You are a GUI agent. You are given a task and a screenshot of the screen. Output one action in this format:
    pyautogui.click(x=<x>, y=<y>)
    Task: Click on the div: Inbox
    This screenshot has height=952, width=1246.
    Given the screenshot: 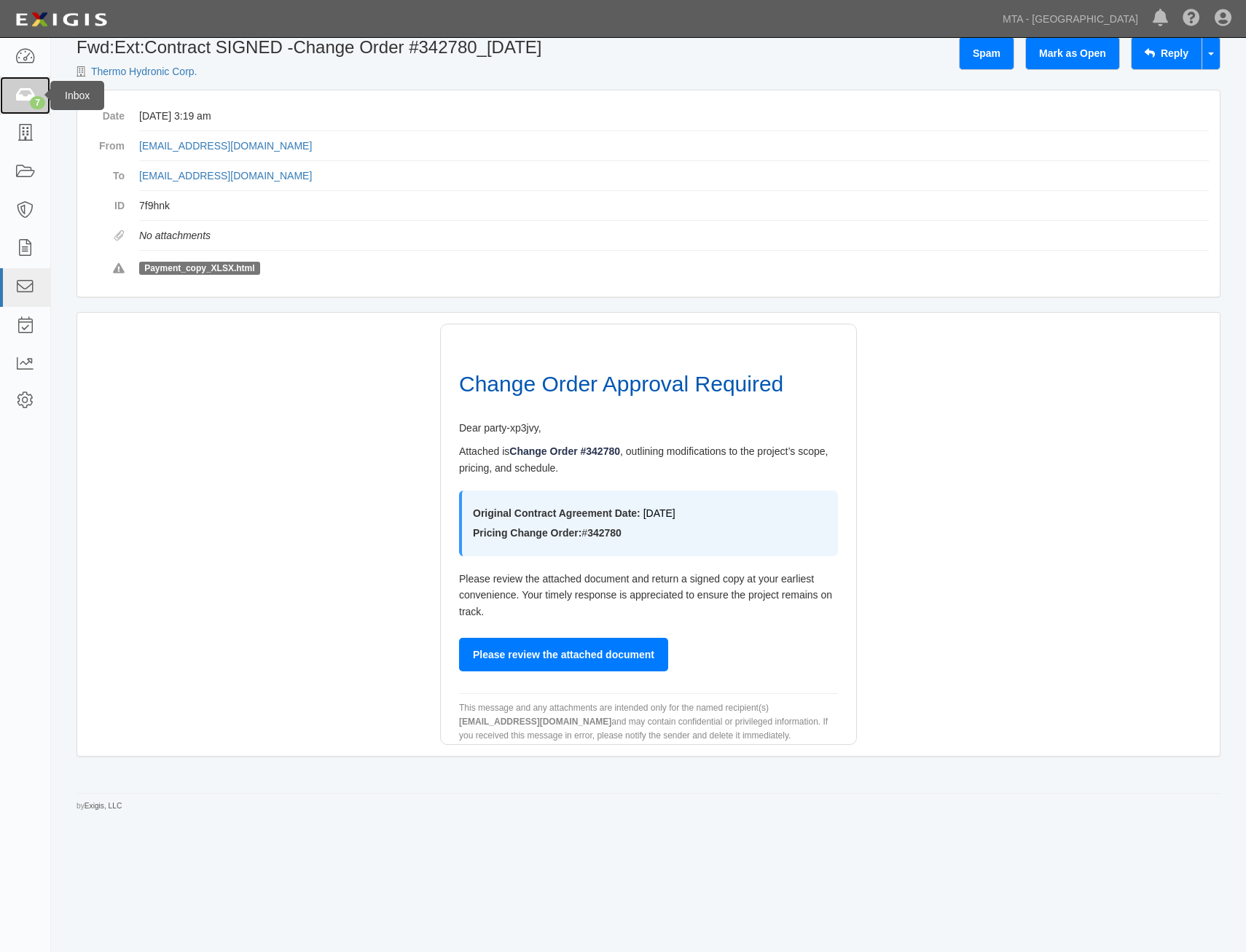 What is the action you would take?
    pyautogui.click(x=77, y=95)
    